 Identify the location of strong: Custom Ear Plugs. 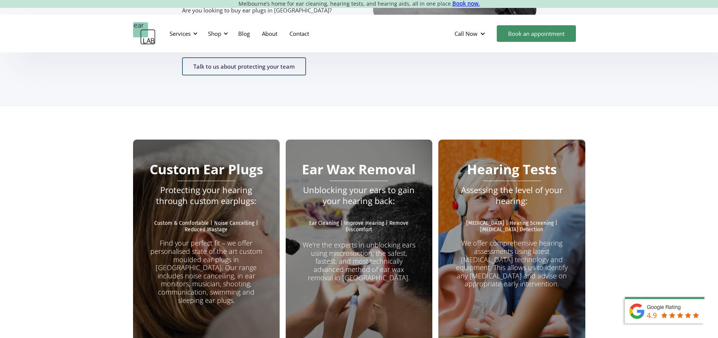
(206, 169).